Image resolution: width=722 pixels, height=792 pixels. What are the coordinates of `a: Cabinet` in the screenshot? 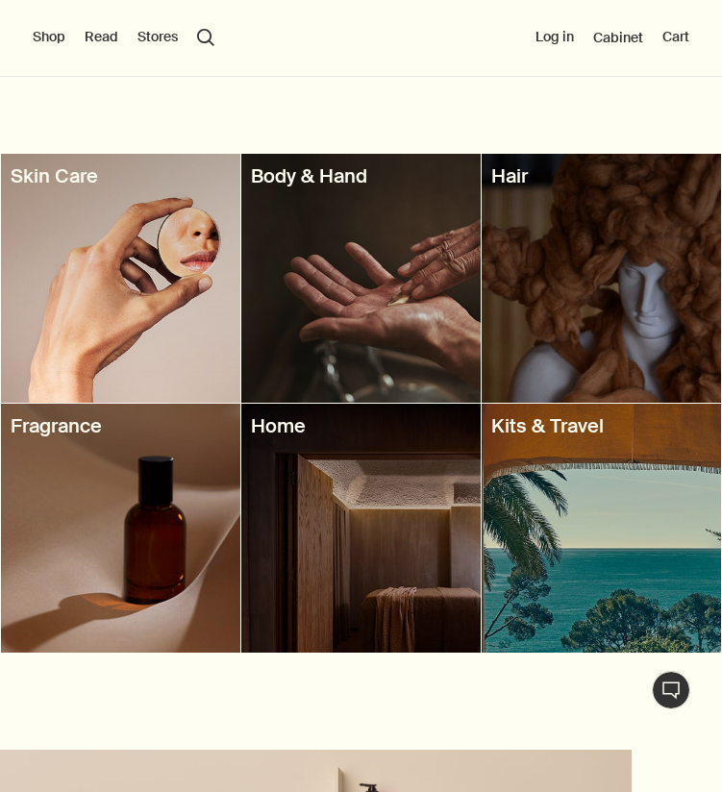 It's located at (618, 37).